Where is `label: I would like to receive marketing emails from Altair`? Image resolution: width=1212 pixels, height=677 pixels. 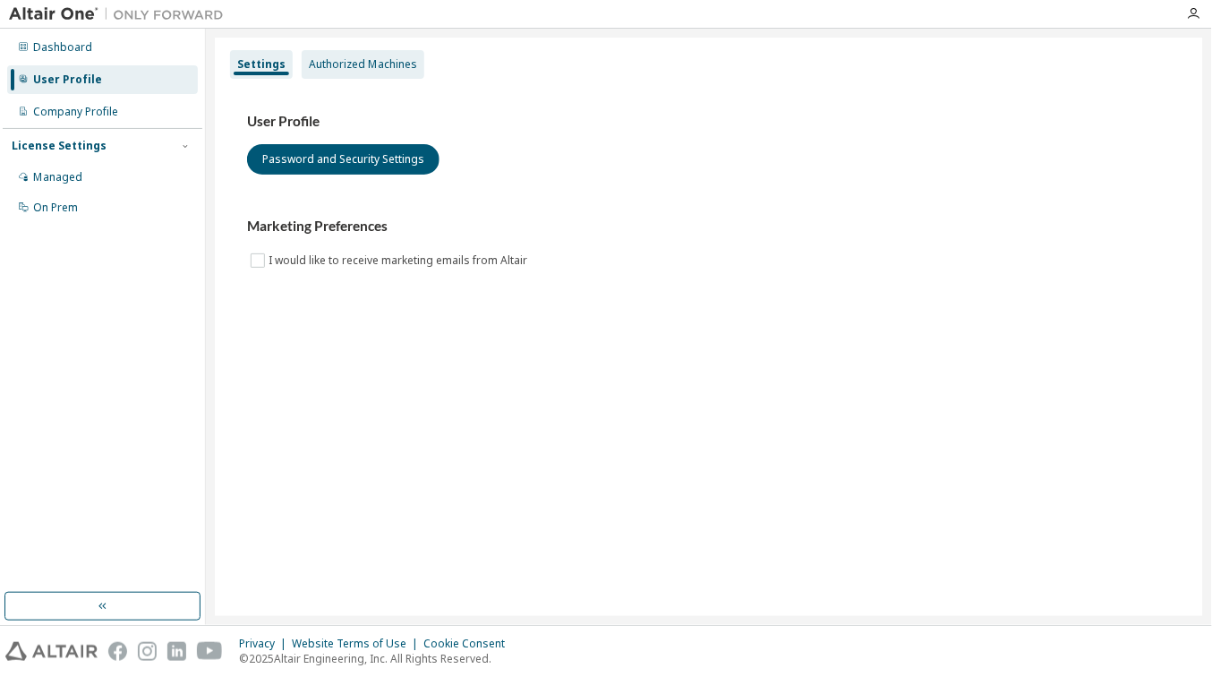
label: I would like to receive marketing emails from Altair is located at coordinates (399, 260).